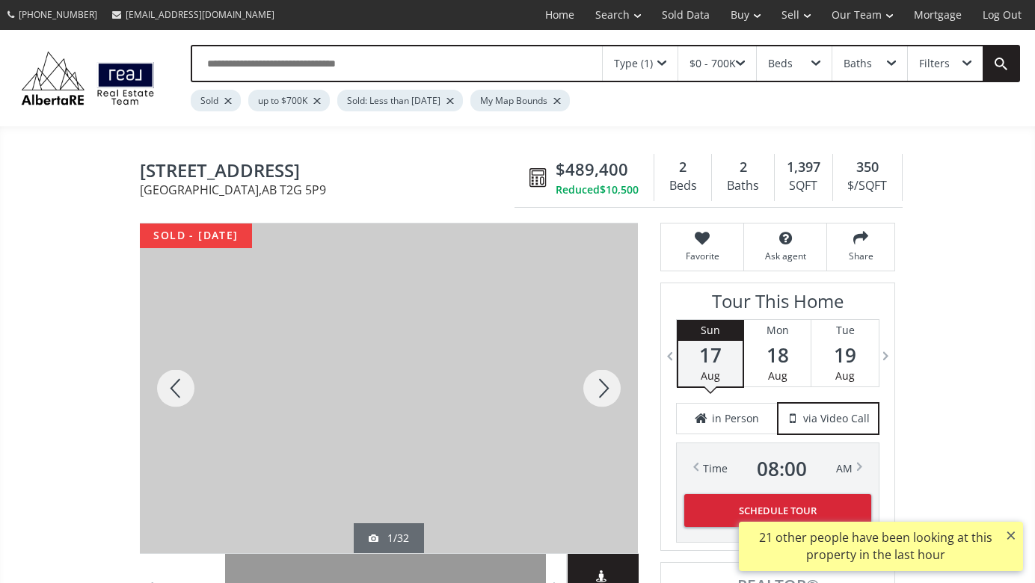 The width and height of the screenshot is (1035, 583). Describe the element at coordinates (875, 547) in the screenshot. I see `div: 21 other people have been looking at this property in the last hour` at that location.